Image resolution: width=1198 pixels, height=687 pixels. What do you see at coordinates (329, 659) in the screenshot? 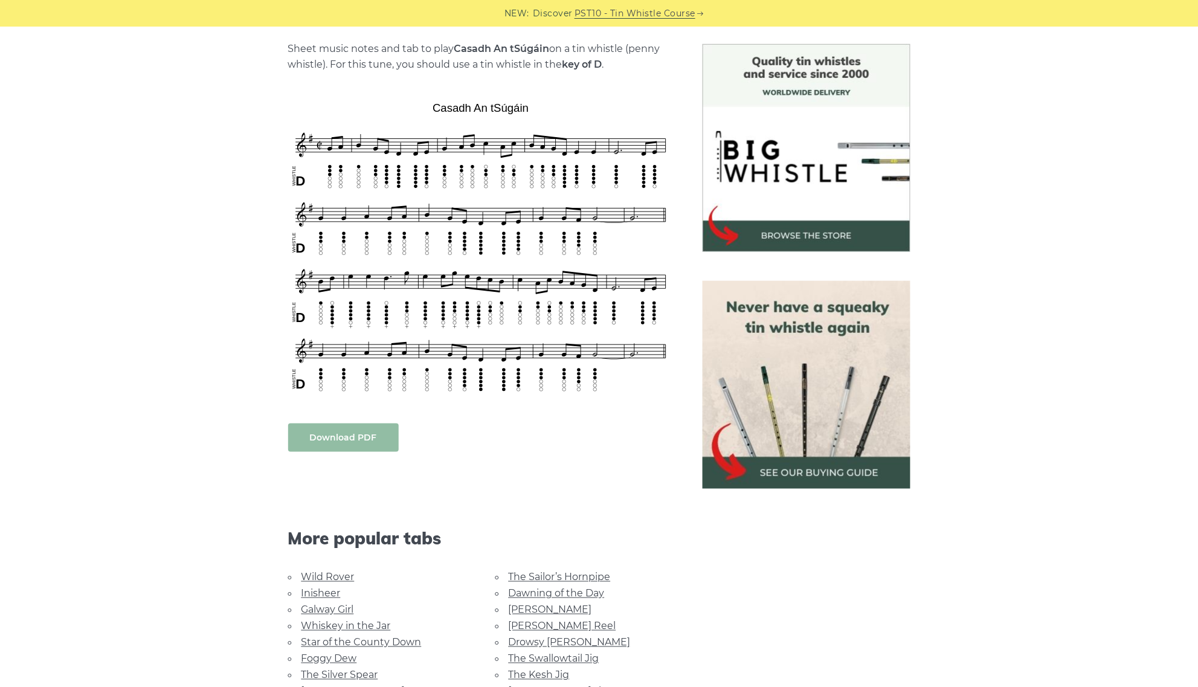
I see `a: Foggy Dew` at bounding box center [329, 659].